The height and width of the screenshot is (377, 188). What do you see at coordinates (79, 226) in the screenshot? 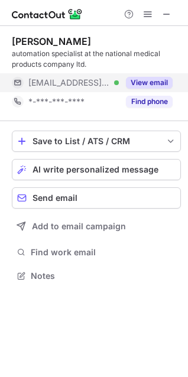
I see `span: Add to email campaign` at bounding box center [79, 226].